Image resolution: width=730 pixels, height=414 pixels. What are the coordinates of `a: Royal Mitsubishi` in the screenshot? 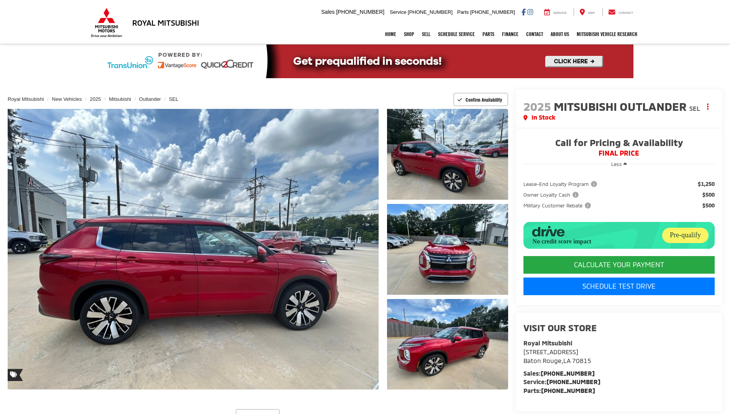 It's located at (26, 99).